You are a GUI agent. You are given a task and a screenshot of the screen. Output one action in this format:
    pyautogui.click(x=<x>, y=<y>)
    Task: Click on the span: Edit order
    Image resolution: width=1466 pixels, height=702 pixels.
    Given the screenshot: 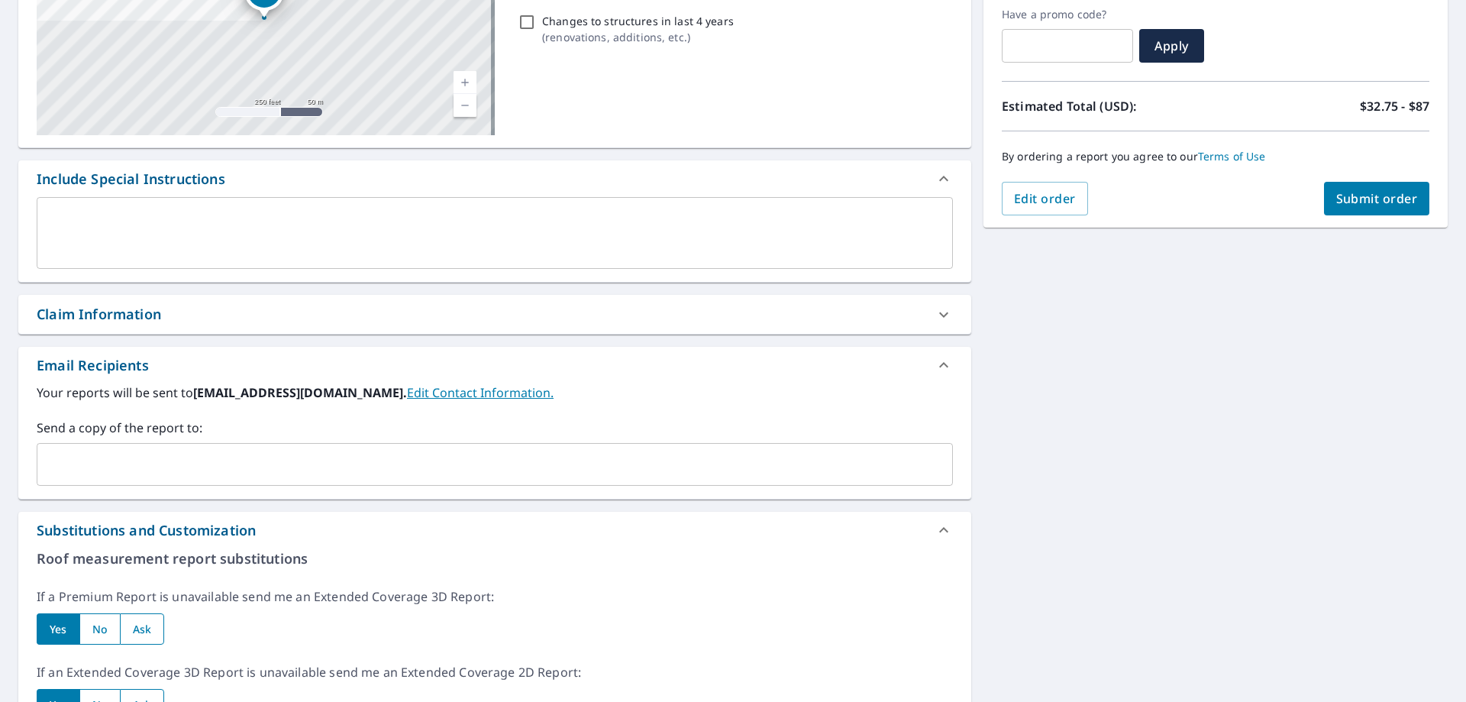 What is the action you would take?
    pyautogui.click(x=1044, y=199)
    